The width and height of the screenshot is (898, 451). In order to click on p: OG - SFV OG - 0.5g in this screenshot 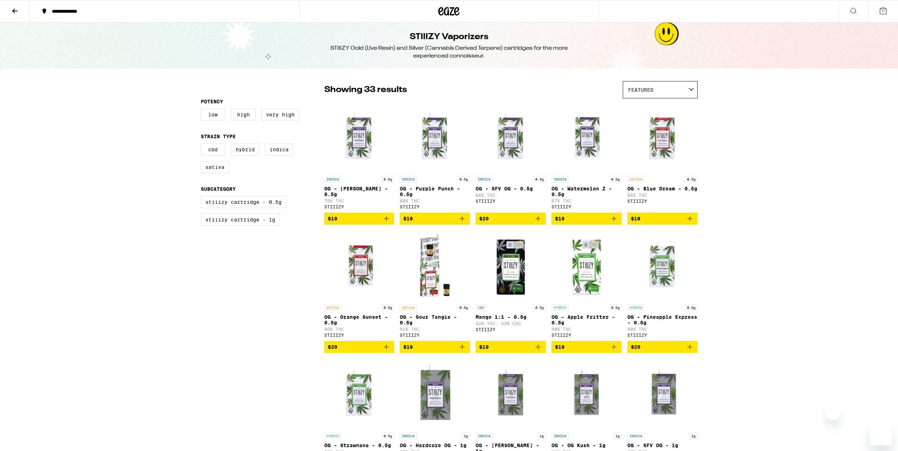, I will do `click(511, 189)`.